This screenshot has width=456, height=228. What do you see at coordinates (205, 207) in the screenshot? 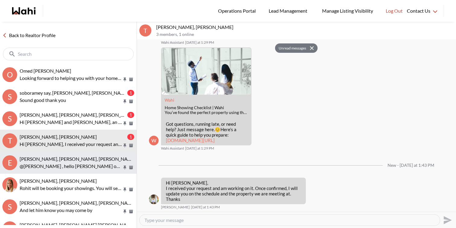
I see `time: 2025-09-28T17:43:38.465Z` at bounding box center [205, 207].